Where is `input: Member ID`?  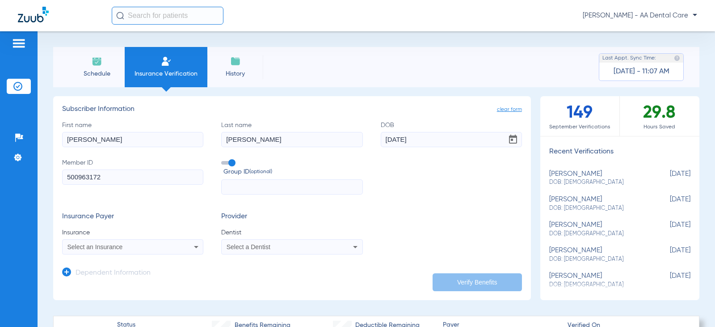
input: Member ID is located at coordinates (133, 177).